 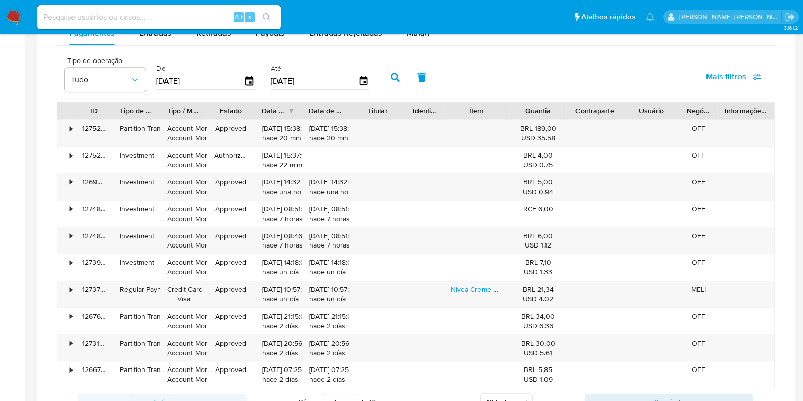 What do you see at coordinates (250, 17) in the screenshot?
I see `span: s` at bounding box center [250, 17].